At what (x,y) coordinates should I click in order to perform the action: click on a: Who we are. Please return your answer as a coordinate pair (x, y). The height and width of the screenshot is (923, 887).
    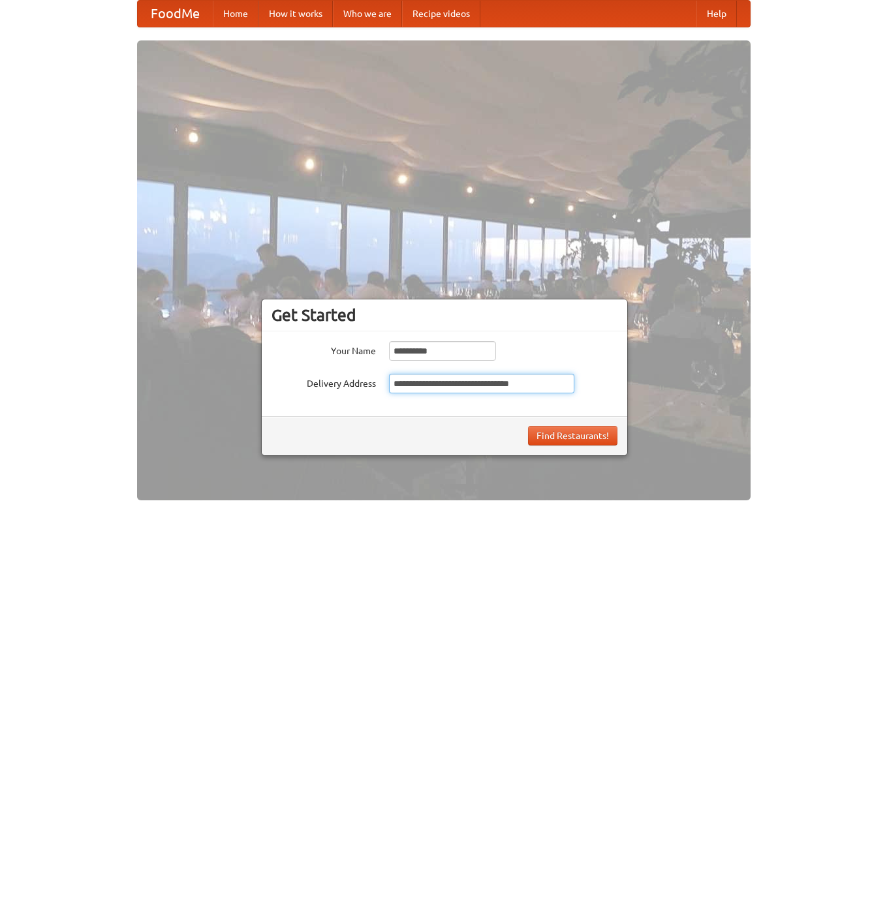
    Looking at the image, I should click on (367, 14).